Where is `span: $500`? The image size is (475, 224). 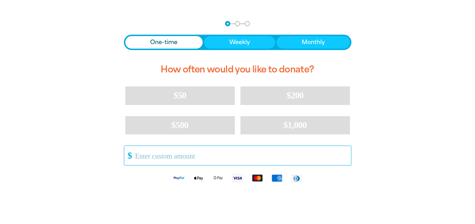 span: $500 is located at coordinates (180, 125).